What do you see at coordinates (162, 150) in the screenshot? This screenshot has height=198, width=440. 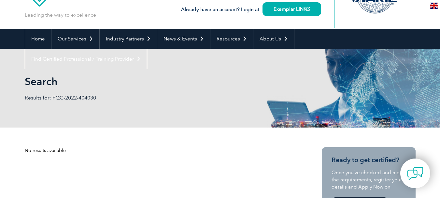 I see `div: No results available` at bounding box center [162, 150].